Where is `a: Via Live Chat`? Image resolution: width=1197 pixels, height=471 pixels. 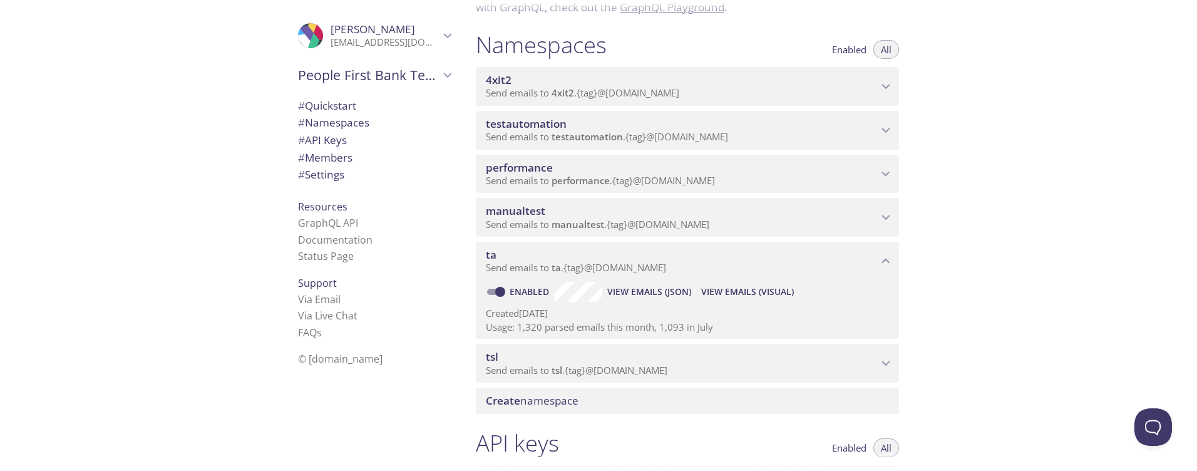 a: Via Live Chat is located at coordinates (327, 316).